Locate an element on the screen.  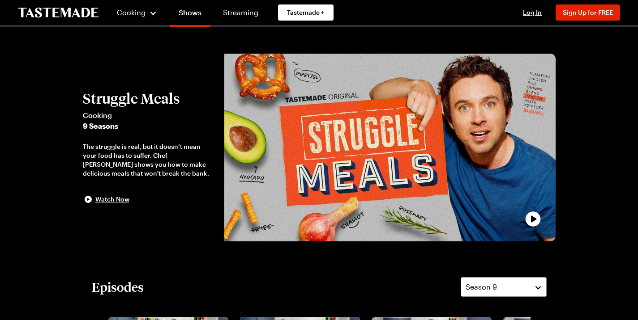
h2: Episodes is located at coordinates (118, 287).